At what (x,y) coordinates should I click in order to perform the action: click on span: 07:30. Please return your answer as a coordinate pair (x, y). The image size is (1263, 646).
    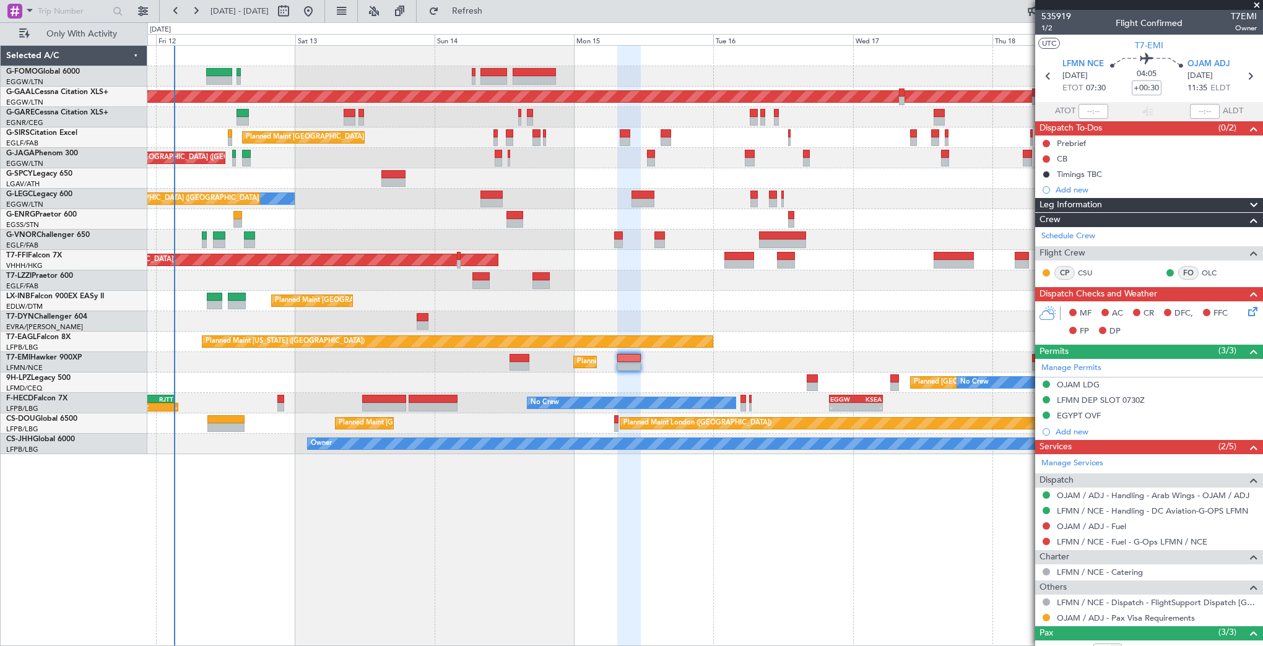
    Looking at the image, I should click on (1096, 89).